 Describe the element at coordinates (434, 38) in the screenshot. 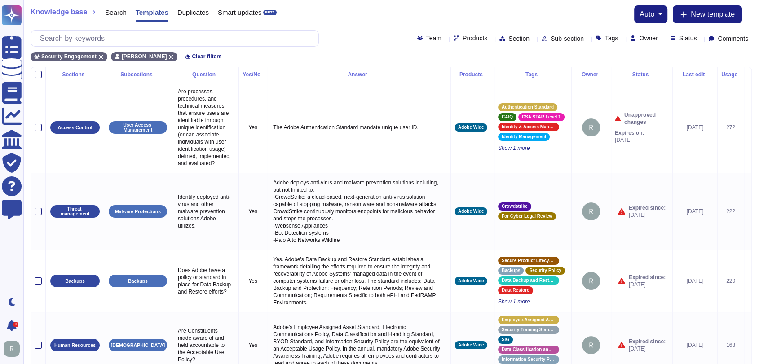

I see `span: Team` at that location.